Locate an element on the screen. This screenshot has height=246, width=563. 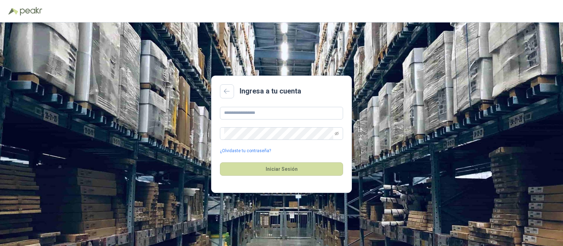
h2: Ingresa a tu cuenta is located at coordinates (270, 91).